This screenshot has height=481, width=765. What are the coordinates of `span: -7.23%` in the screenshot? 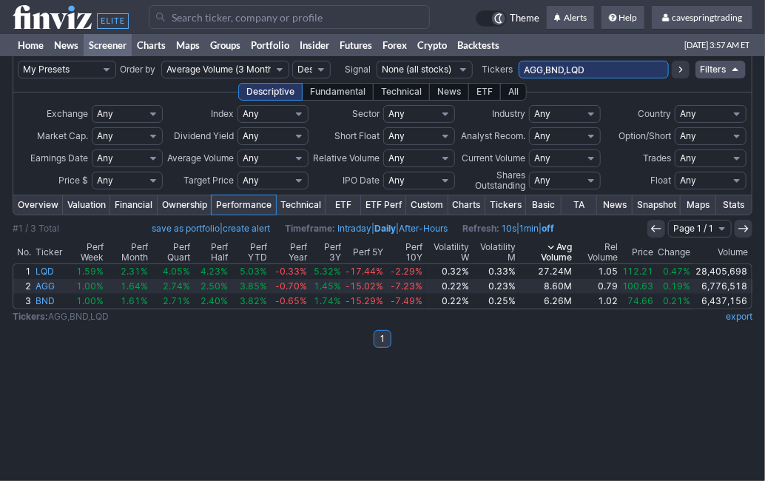 It's located at (406, 286).